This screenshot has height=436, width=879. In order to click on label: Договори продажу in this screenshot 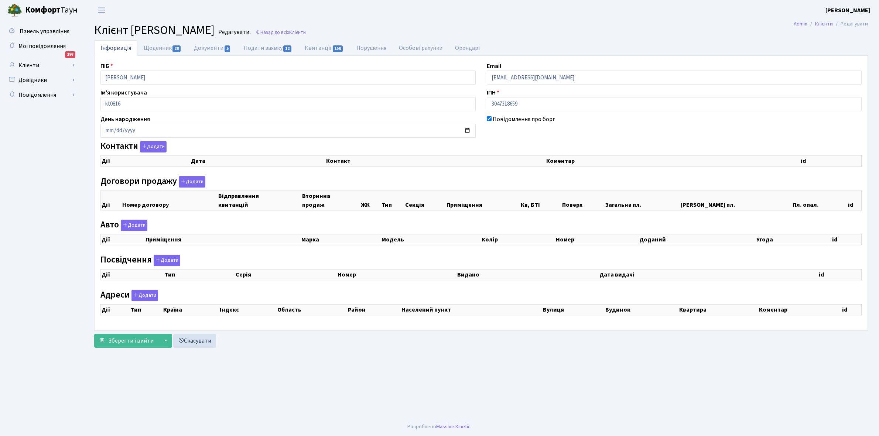, I will do `click(153, 182)`.